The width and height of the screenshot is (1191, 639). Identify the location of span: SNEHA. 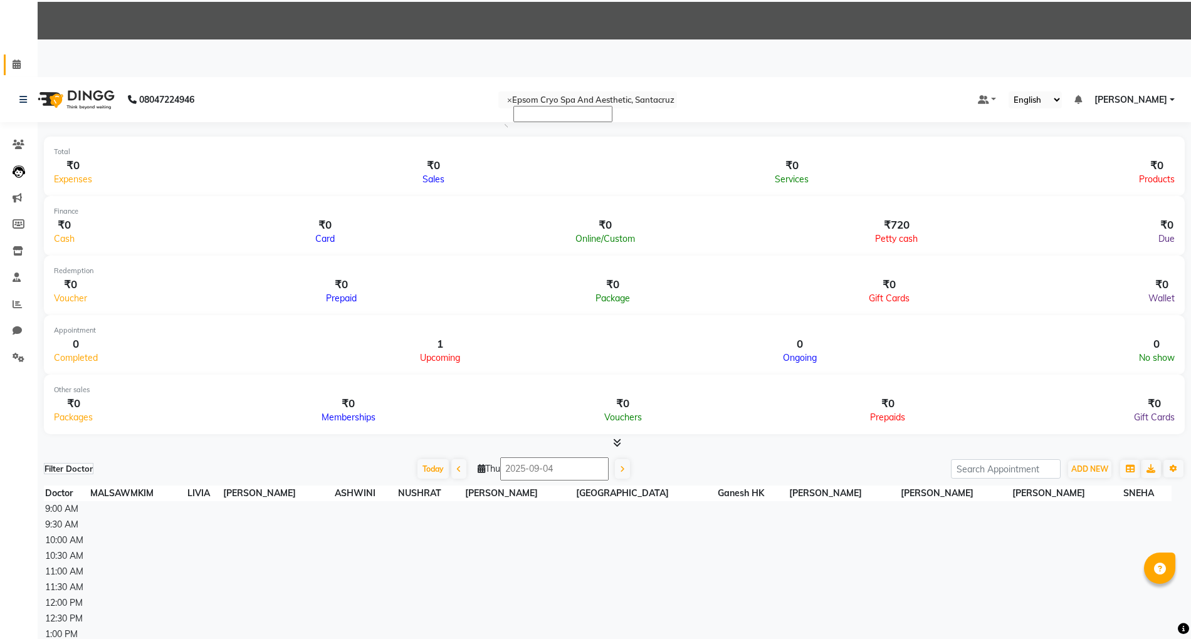
(1138, 493).